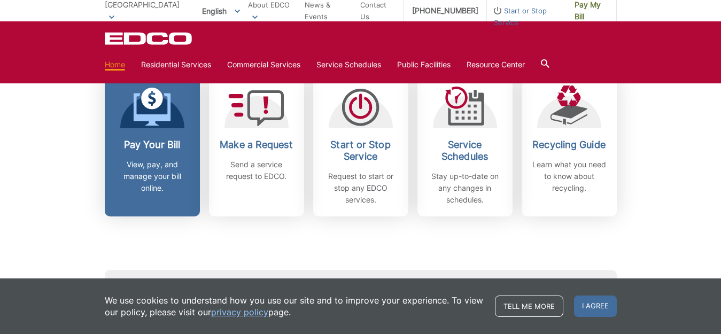 The image size is (721, 334). Describe the element at coordinates (257, 145) in the screenshot. I see `h2: Make a Request` at that location.